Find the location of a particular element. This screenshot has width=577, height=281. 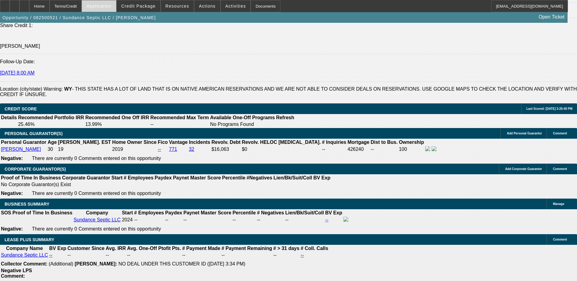

a: Open Ticket is located at coordinates (552, 17).